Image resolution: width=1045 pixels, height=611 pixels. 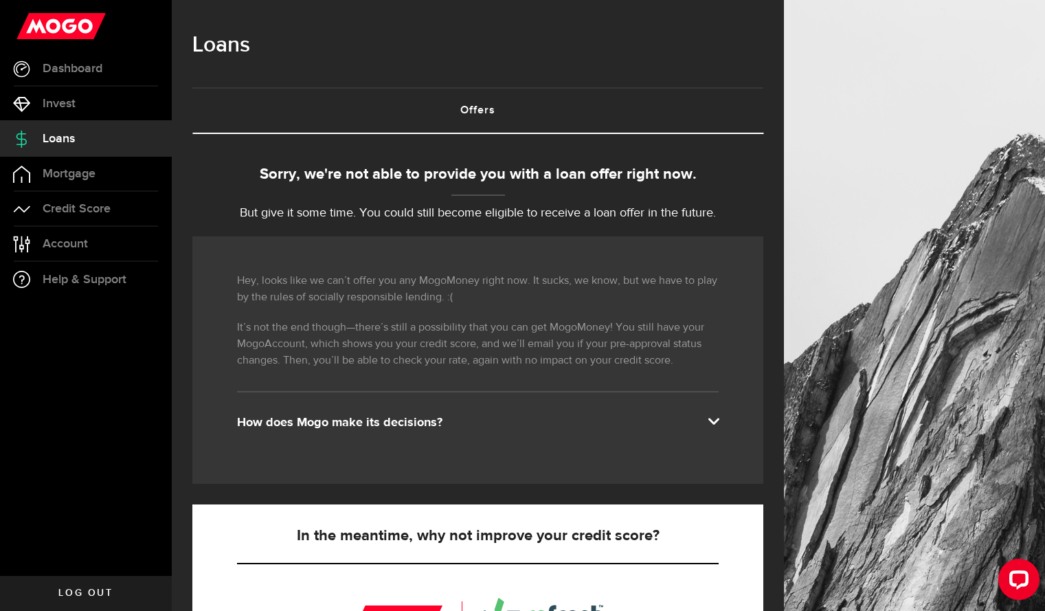 What do you see at coordinates (477, 174) in the screenshot?
I see `div: Sorry, we're not able to provide you with a loan offer right now.` at bounding box center [477, 174].